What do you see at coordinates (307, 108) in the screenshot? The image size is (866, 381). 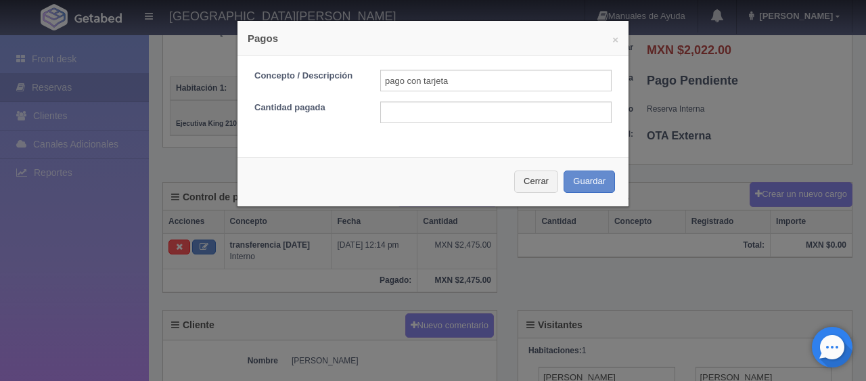 I see `label: Cantidad pagada` at bounding box center [307, 108].